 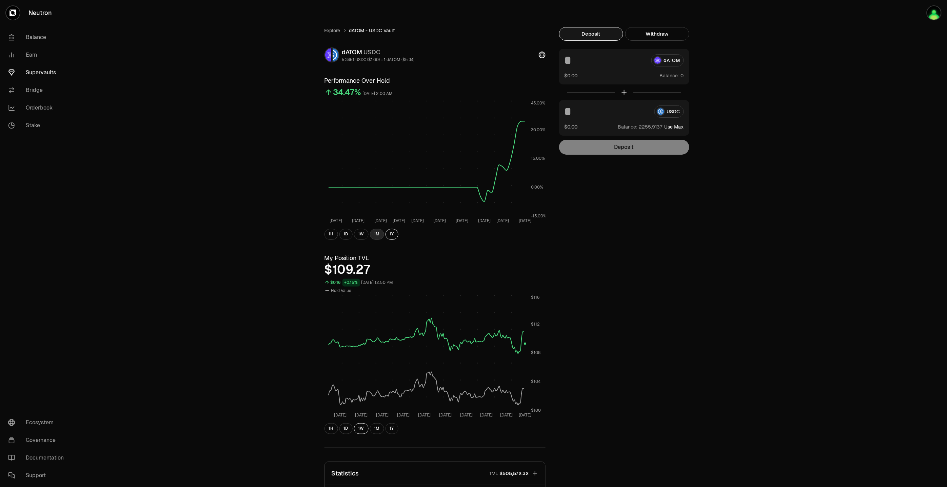 What do you see at coordinates (657, 34) in the screenshot?
I see `button: Withdraw` at bounding box center [657, 34].